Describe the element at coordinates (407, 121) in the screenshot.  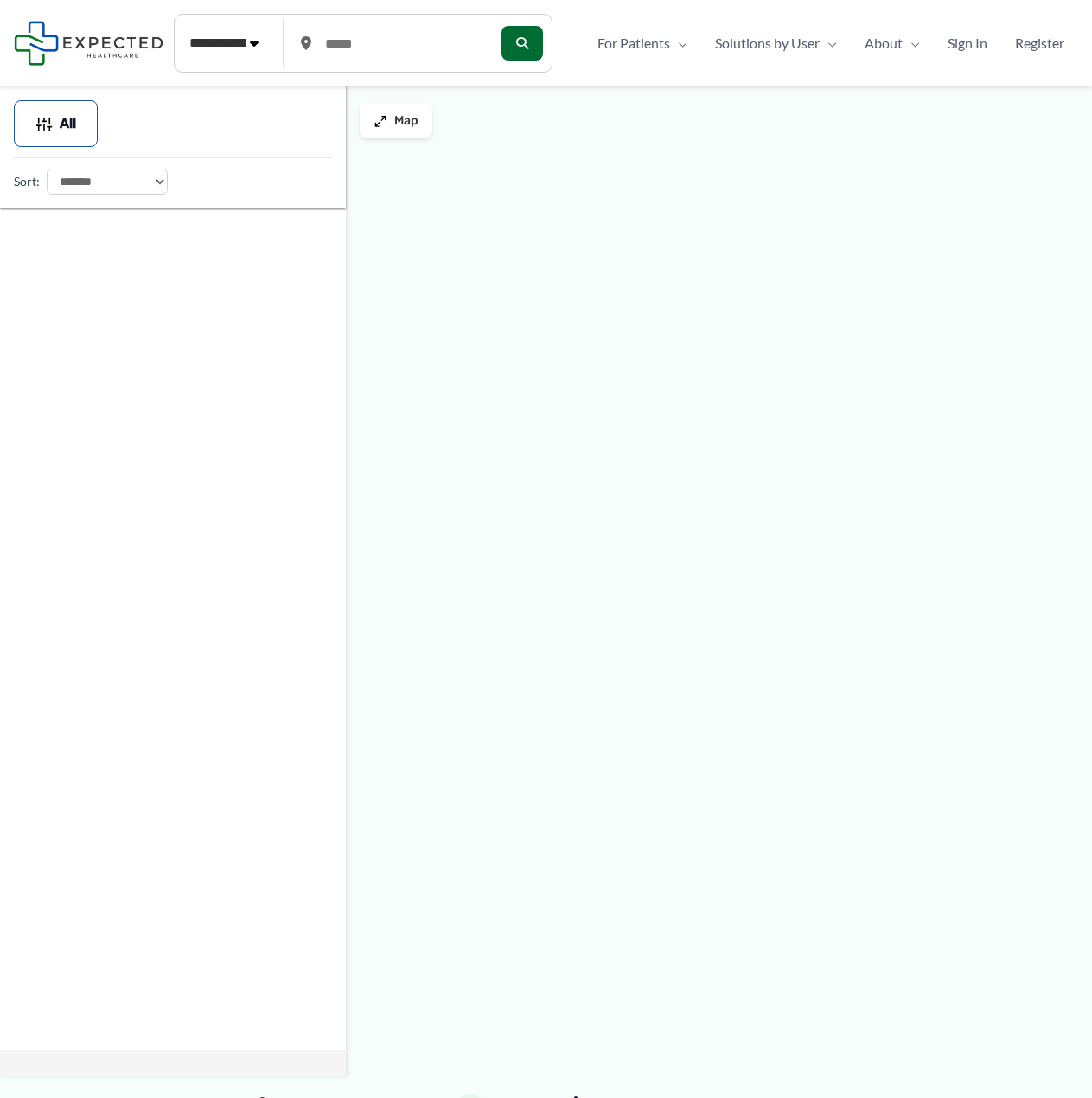
I see `span: Map` at that location.